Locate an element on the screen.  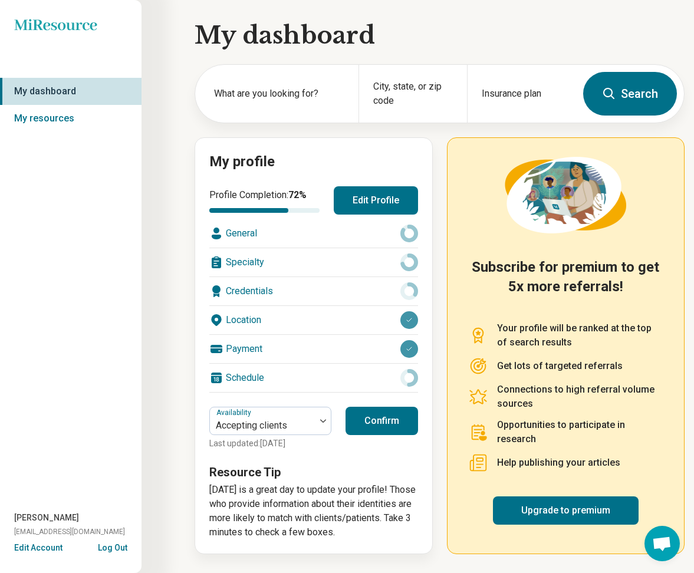
p: Connections to high referral volume sources is located at coordinates (580, 397).